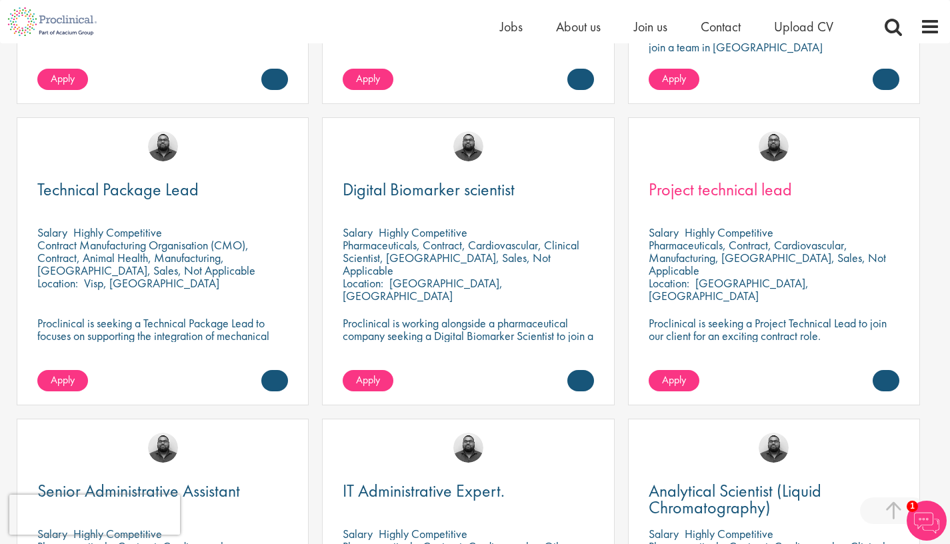  I want to click on a: Technical Package Lead, so click(163, 189).